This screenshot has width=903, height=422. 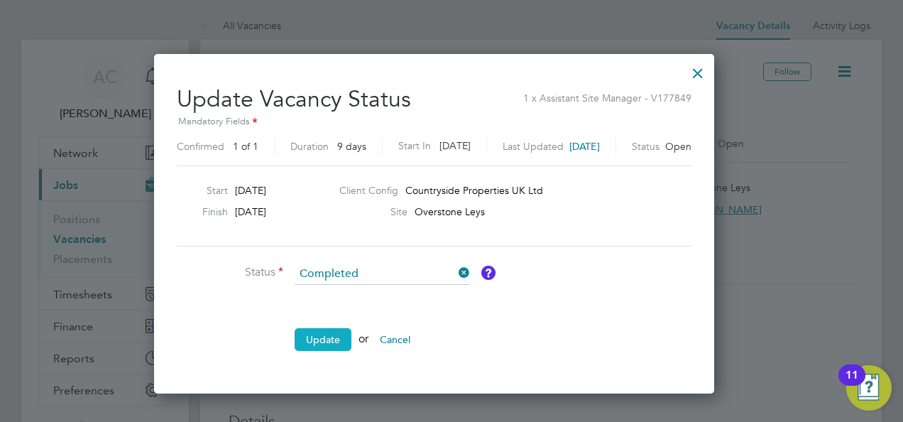 What do you see at coordinates (323, 339) in the screenshot?
I see `button: Update` at bounding box center [323, 339].